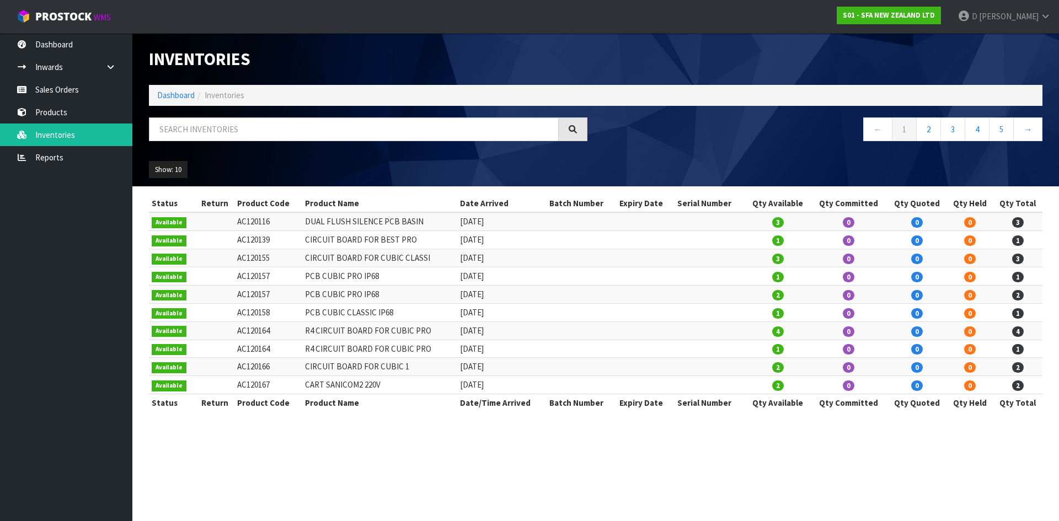 Image resolution: width=1059 pixels, height=521 pixels. Describe the element at coordinates (977, 129) in the screenshot. I see `a: 4` at that location.